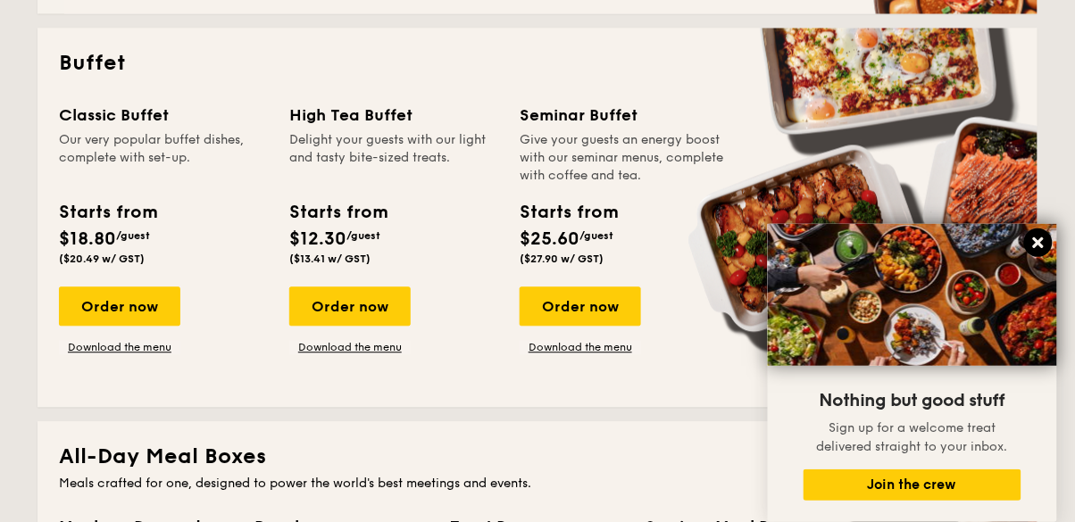  What do you see at coordinates (537, 63) in the screenshot?
I see `h2: Buffet` at bounding box center [537, 63].